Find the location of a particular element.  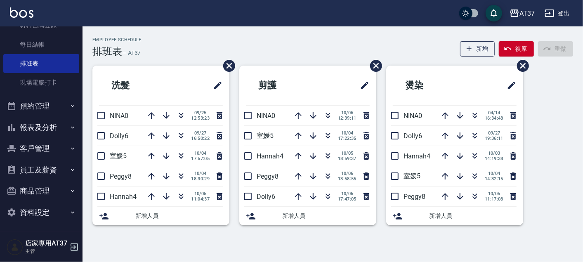

h6: — AT37 is located at coordinates (132, 53).